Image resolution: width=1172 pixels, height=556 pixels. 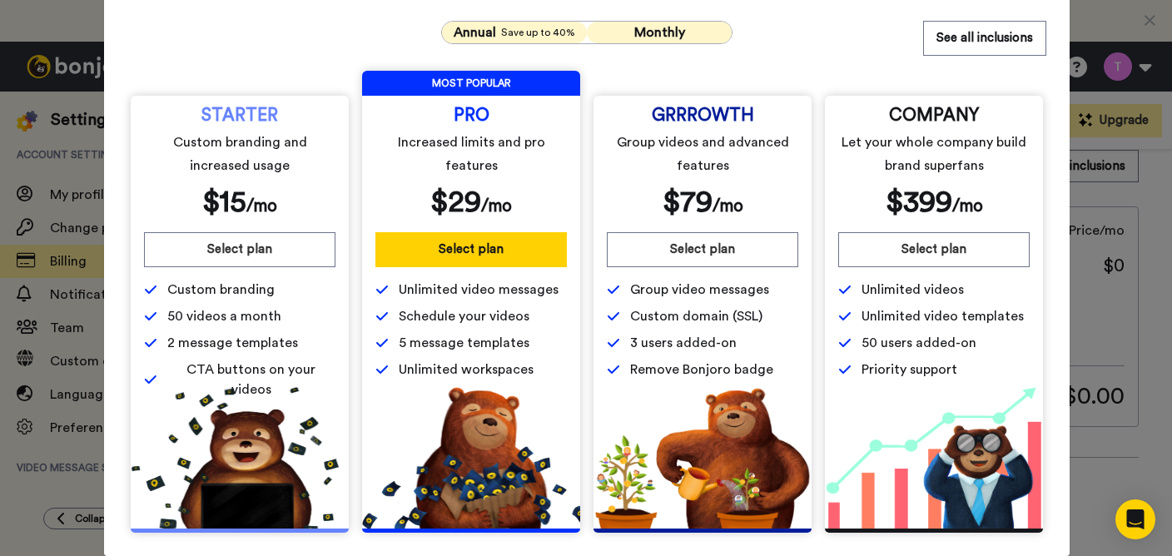 What do you see at coordinates (919, 202) in the screenshot?
I see `span: $ 399` at bounding box center [919, 202].